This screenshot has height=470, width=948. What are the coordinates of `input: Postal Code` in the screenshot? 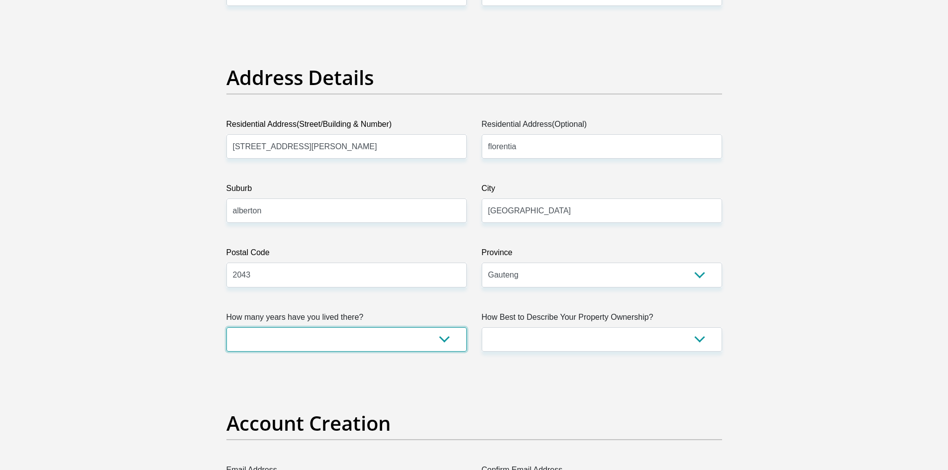 It's located at (346, 275).